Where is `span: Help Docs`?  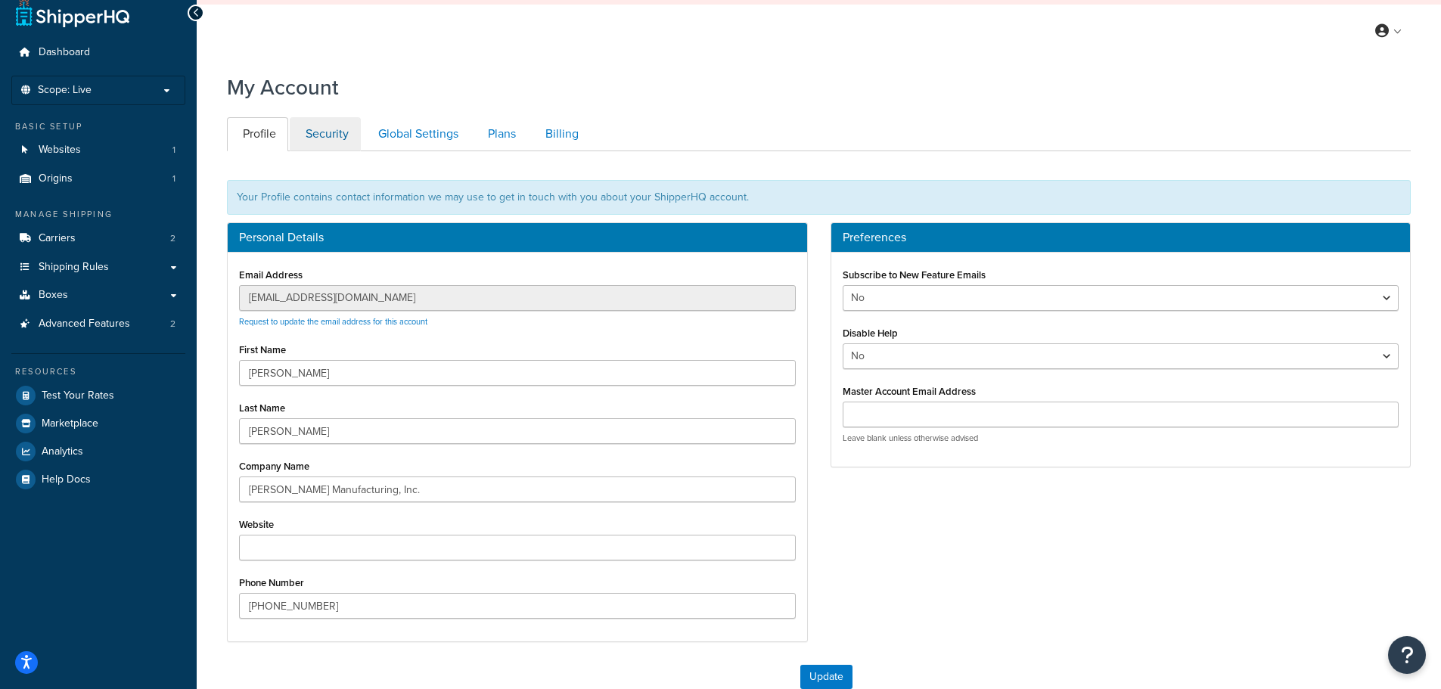 span: Help Docs is located at coordinates (66, 480).